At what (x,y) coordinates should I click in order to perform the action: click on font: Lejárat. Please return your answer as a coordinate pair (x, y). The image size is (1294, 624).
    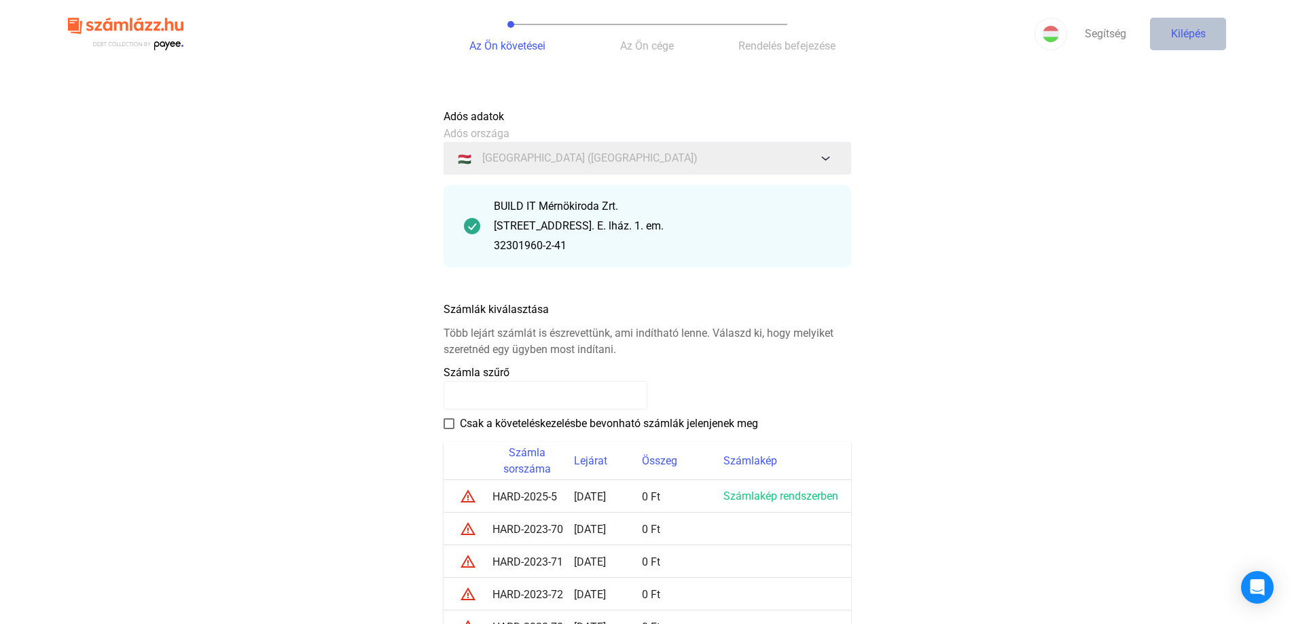
    Looking at the image, I should click on (590, 460).